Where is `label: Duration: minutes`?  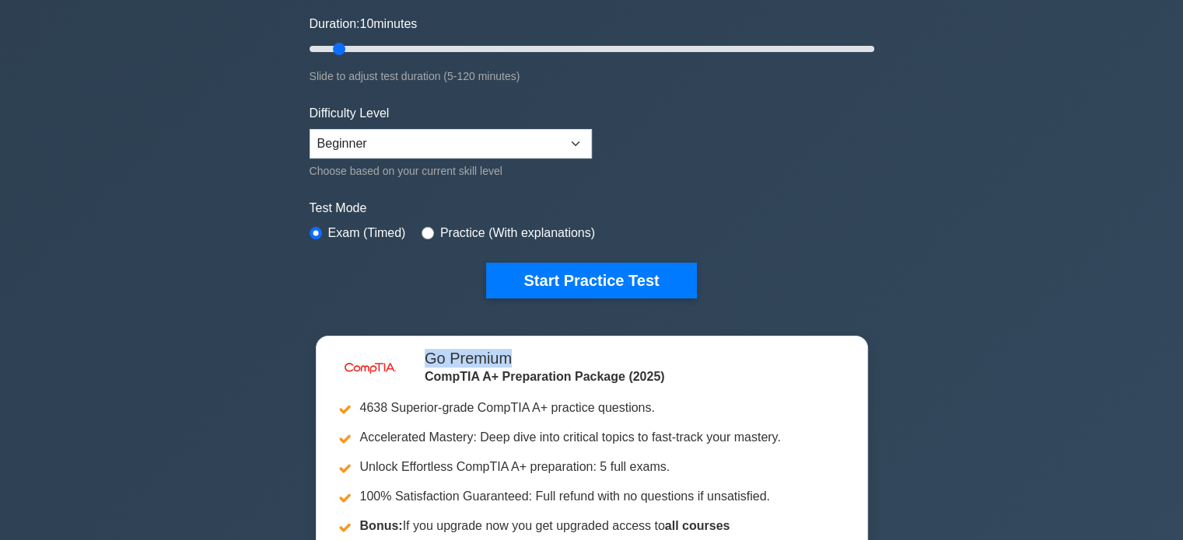 label: Duration: minutes is located at coordinates (363, 24).